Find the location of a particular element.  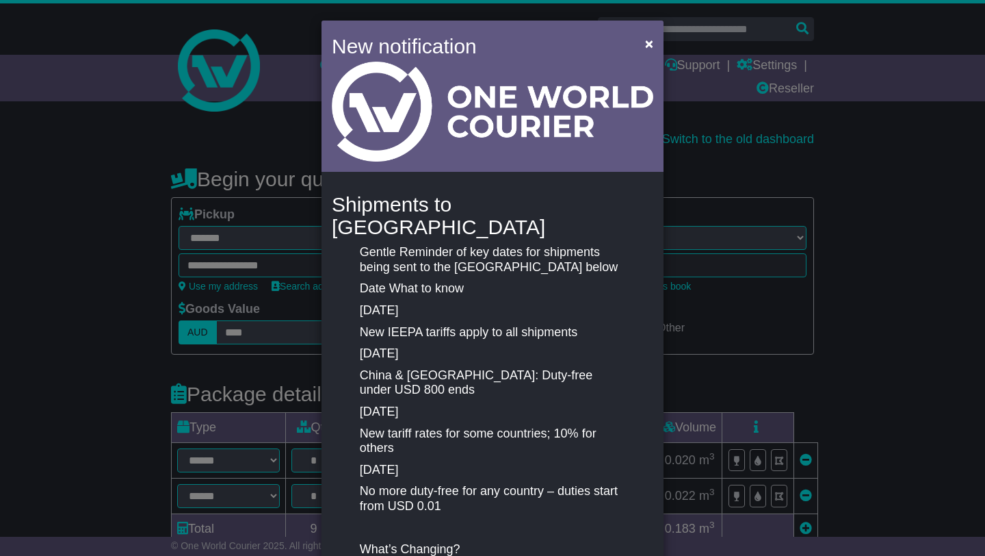

button: Close is located at coordinates (649, 43).